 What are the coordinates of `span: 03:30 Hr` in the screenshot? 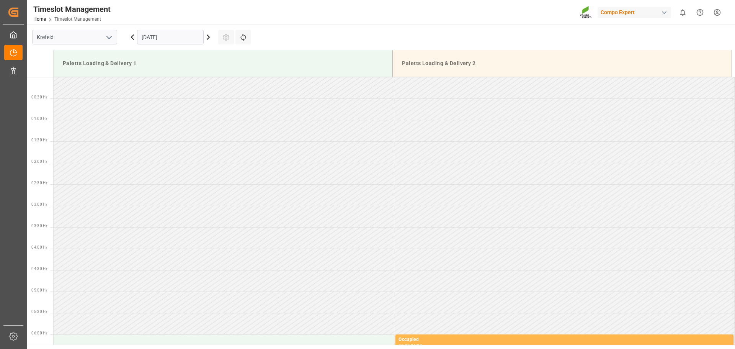 It's located at (39, 226).